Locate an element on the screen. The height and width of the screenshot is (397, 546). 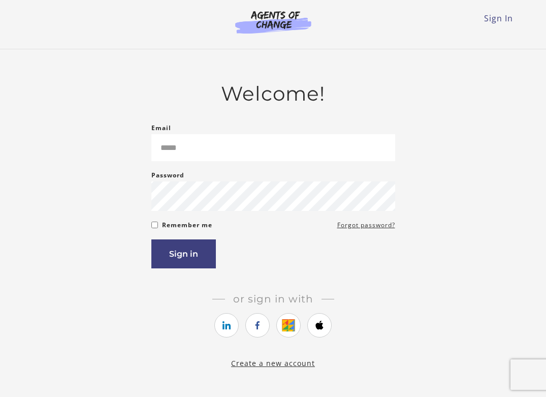
a: https://courses.thinkific.com/users/auth/linkedin?ss%5Breferral%5D=&ss%5Buser_return_to%5D=https%... is located at coordinates (227, 325).